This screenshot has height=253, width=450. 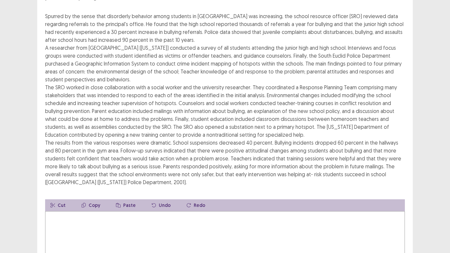 I want to click on button: Copy, so click(x=91, y=205).